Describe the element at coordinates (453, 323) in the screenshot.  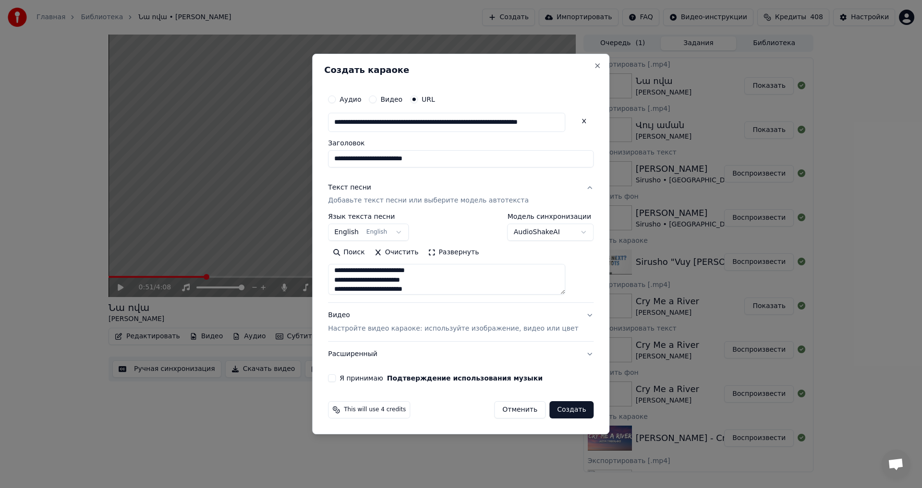
I see `div: Видео` at that location.